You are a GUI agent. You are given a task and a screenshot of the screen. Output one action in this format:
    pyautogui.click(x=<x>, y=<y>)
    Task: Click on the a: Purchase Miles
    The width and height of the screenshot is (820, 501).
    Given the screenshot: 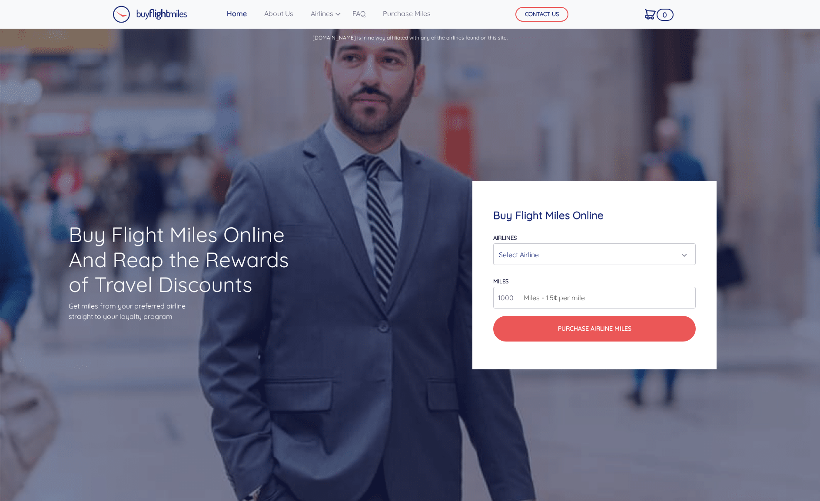 What is the action you would take?
    pyautogui.click(x=407, y=13)
    